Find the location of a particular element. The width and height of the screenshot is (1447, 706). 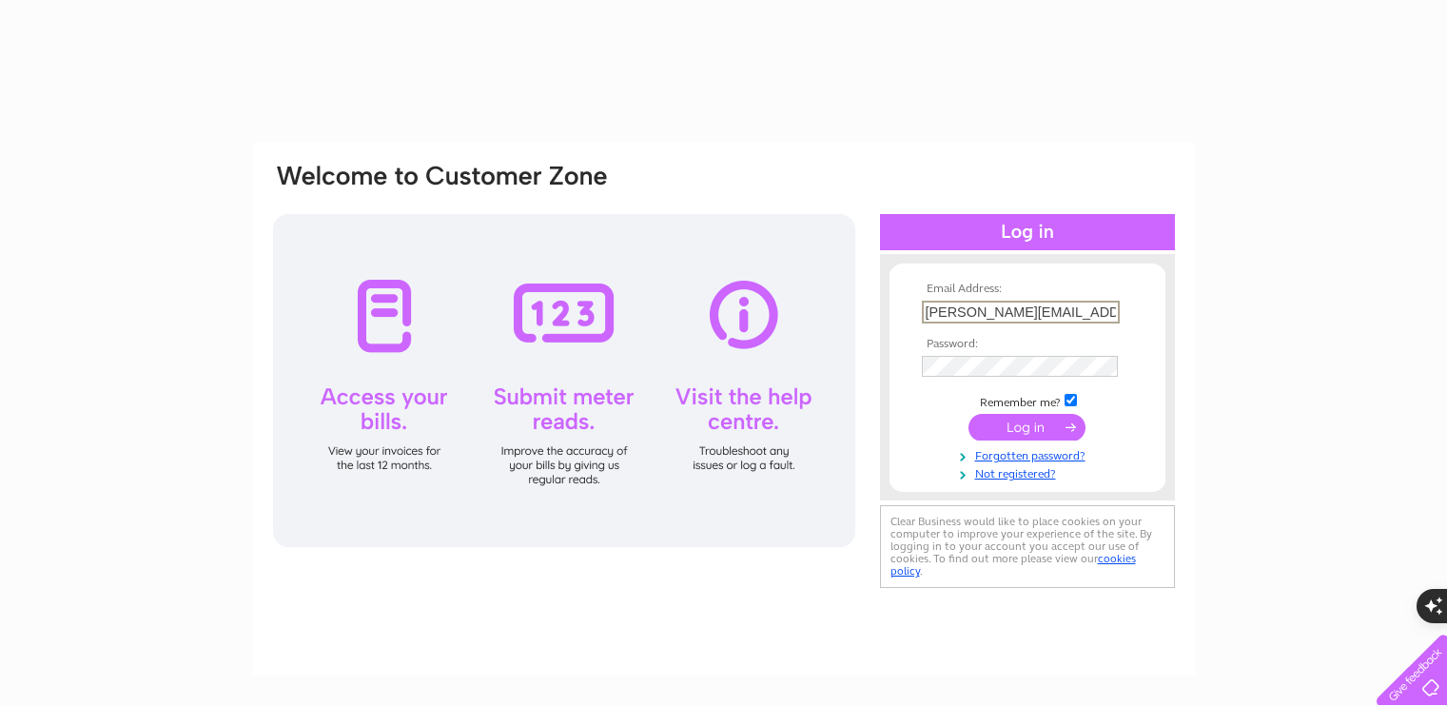

td: Remember me? is located at coordinates (1027, 400).